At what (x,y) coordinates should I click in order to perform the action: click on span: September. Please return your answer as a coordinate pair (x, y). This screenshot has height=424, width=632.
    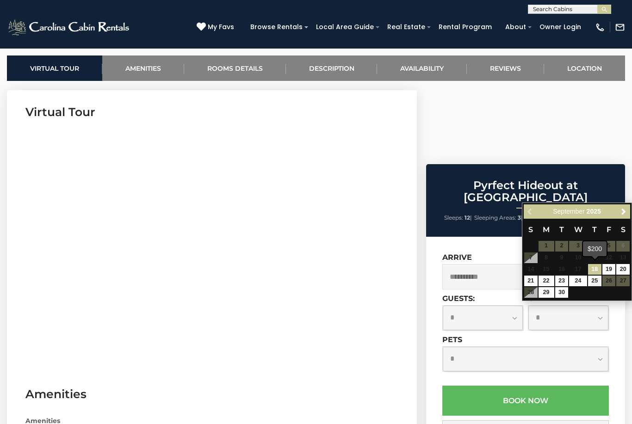
    Looking at the image, I should click on (568, 211).